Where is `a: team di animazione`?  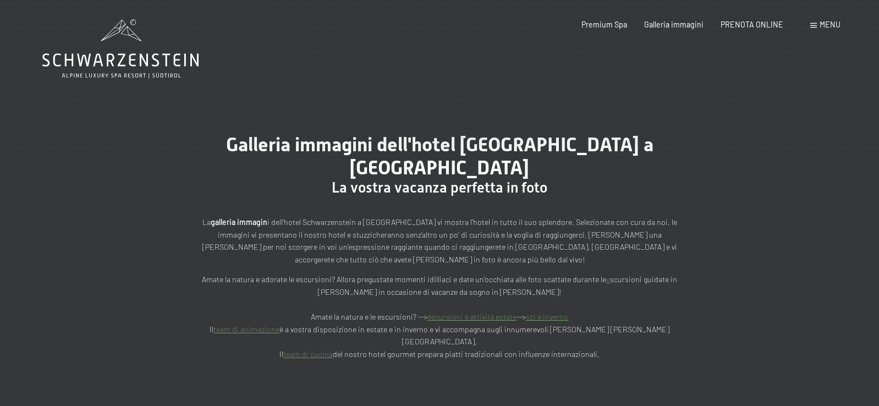 a: team di animazione is located at coordinates (247, 329).